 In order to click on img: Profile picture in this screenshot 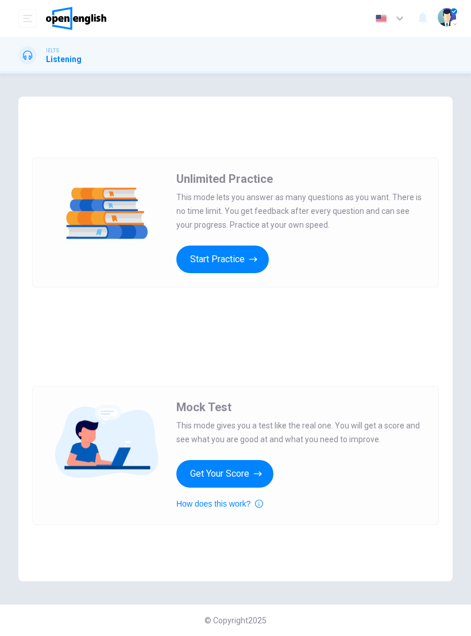, I will do `click(447, 17)`.